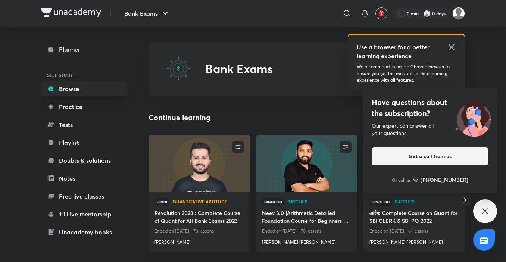  I want to click on a: Free live classes, so click(84, 196).